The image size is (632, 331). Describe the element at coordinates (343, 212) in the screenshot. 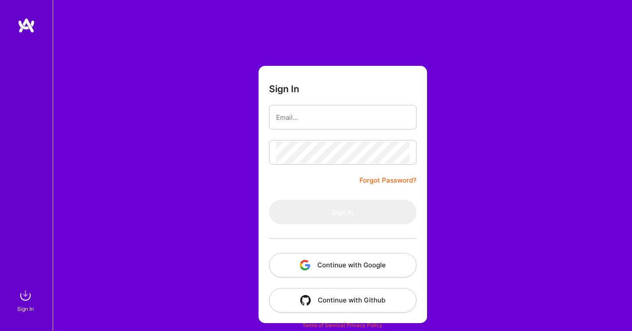

I see `button: Sign In` at that location.